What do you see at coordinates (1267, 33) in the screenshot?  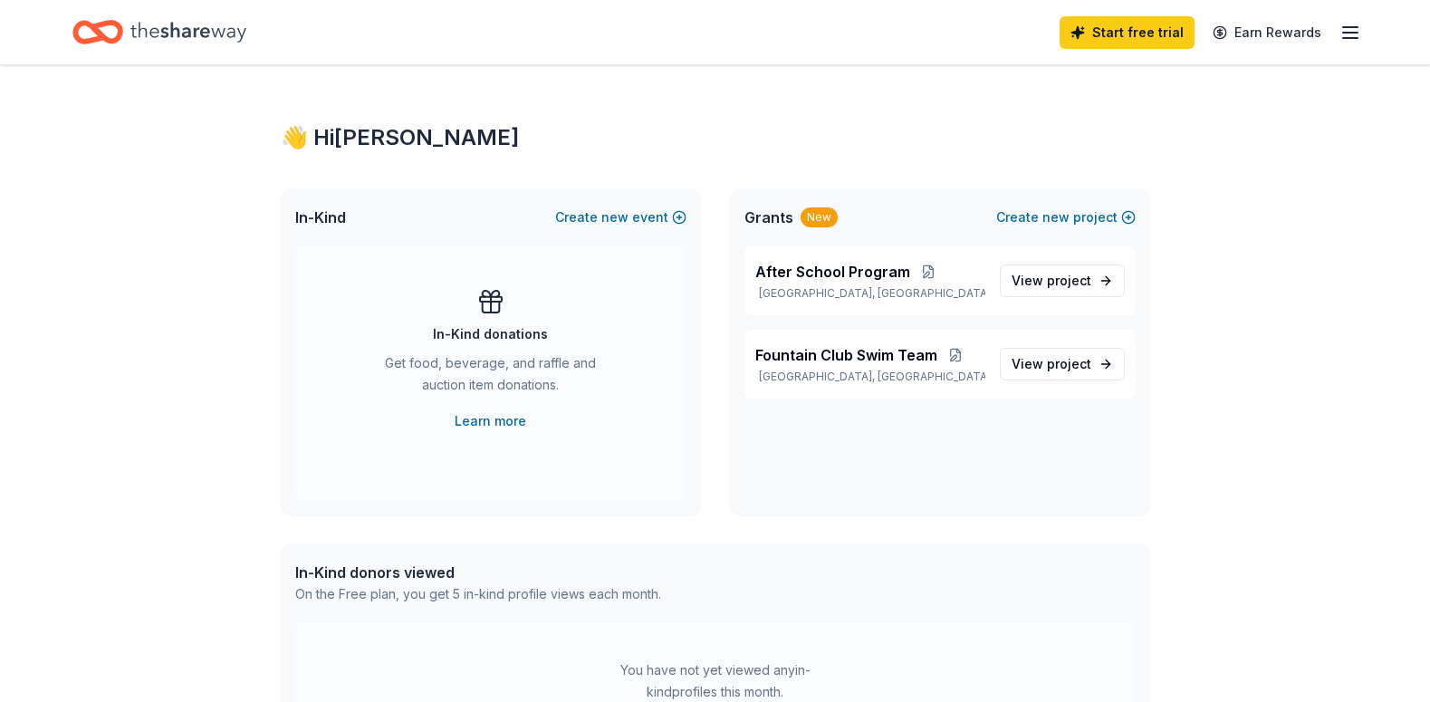 I see `a: Earn Rewards` at bounding box center [1267, 33].